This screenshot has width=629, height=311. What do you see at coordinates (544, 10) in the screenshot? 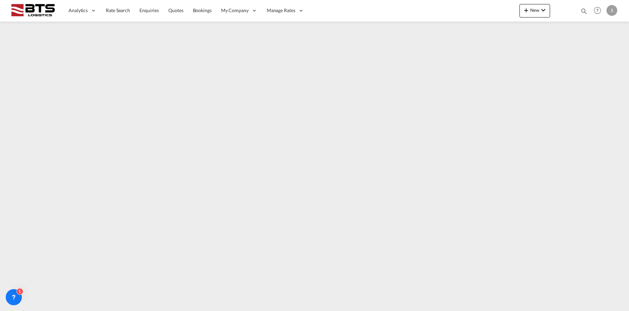
I see `md-icon: icon-chevron-down` at bounding box center [544, 10].